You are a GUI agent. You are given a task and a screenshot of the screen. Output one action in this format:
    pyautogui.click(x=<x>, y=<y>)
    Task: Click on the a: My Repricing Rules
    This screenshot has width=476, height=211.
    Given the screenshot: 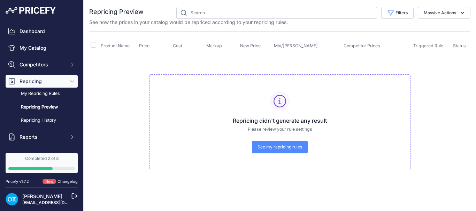 What is the action you would take?
    pyautogui.click(x=41, y=94)
    